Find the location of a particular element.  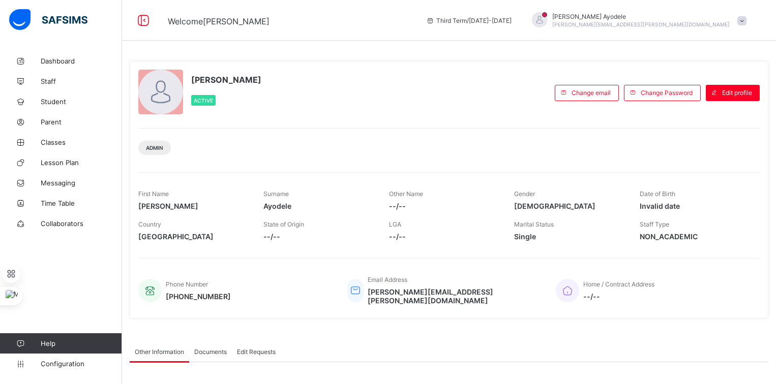

span: Invalid date is located at coordinates (694, 206).